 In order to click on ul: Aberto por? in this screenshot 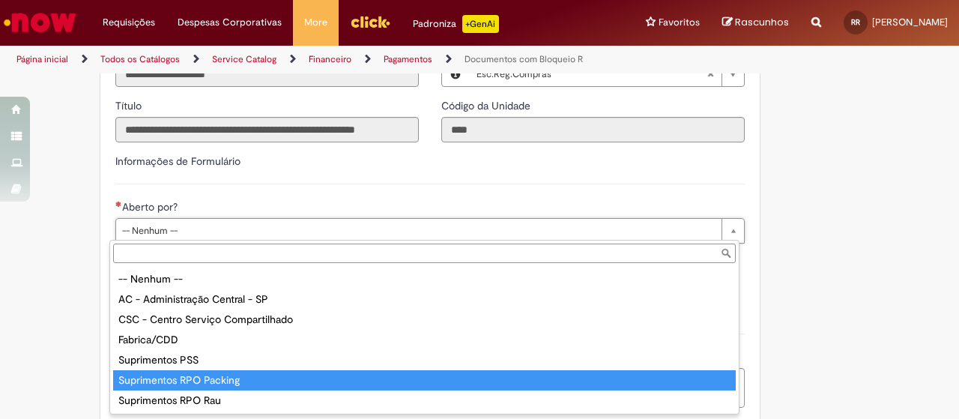, I will do `click(424, 340)`.